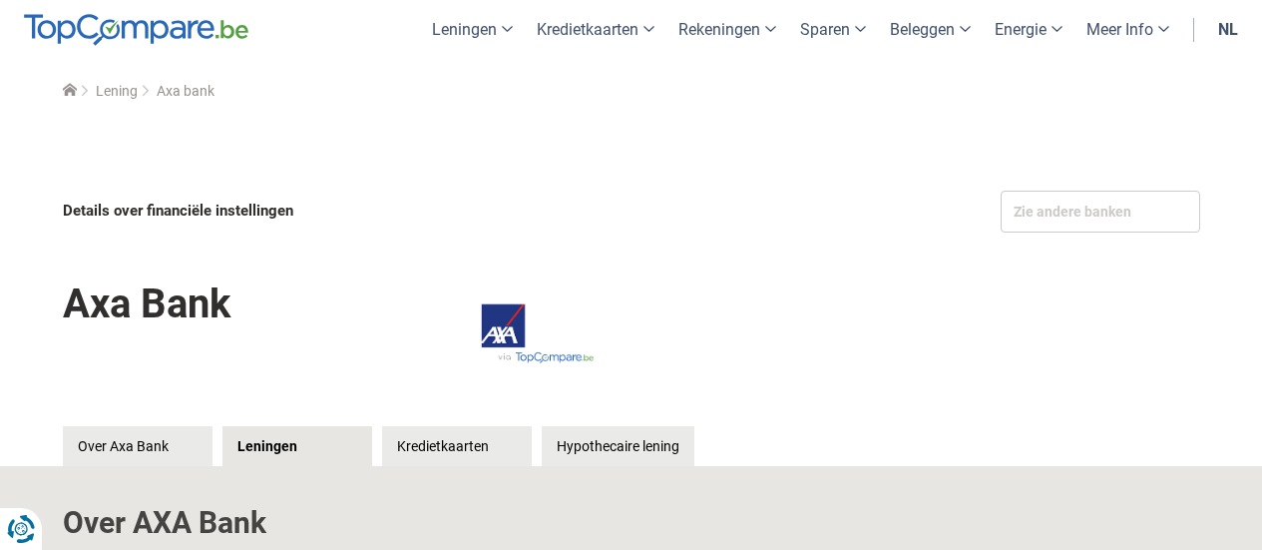 The image size is (1262, 550). What do you see at coordinates (136, 30) in the screenshot?
I see `img: TopCompare` at bounding box center [136, 30].